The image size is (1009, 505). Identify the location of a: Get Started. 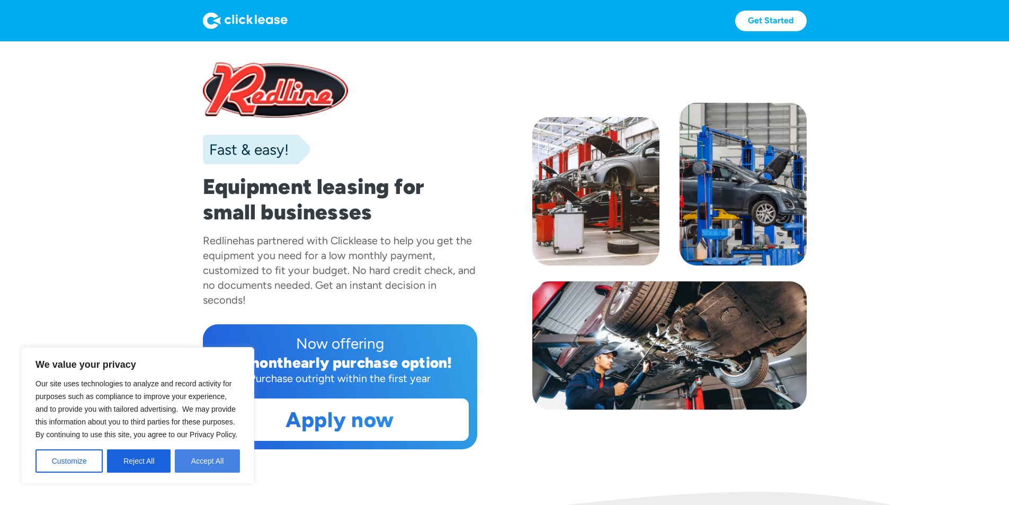
(771, 21).